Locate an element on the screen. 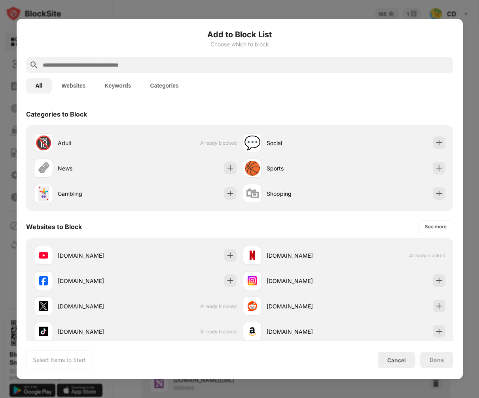 Image resolution: width=479 pixels, height=398 pixels. div: Adult is located at coordinates (97, 143).